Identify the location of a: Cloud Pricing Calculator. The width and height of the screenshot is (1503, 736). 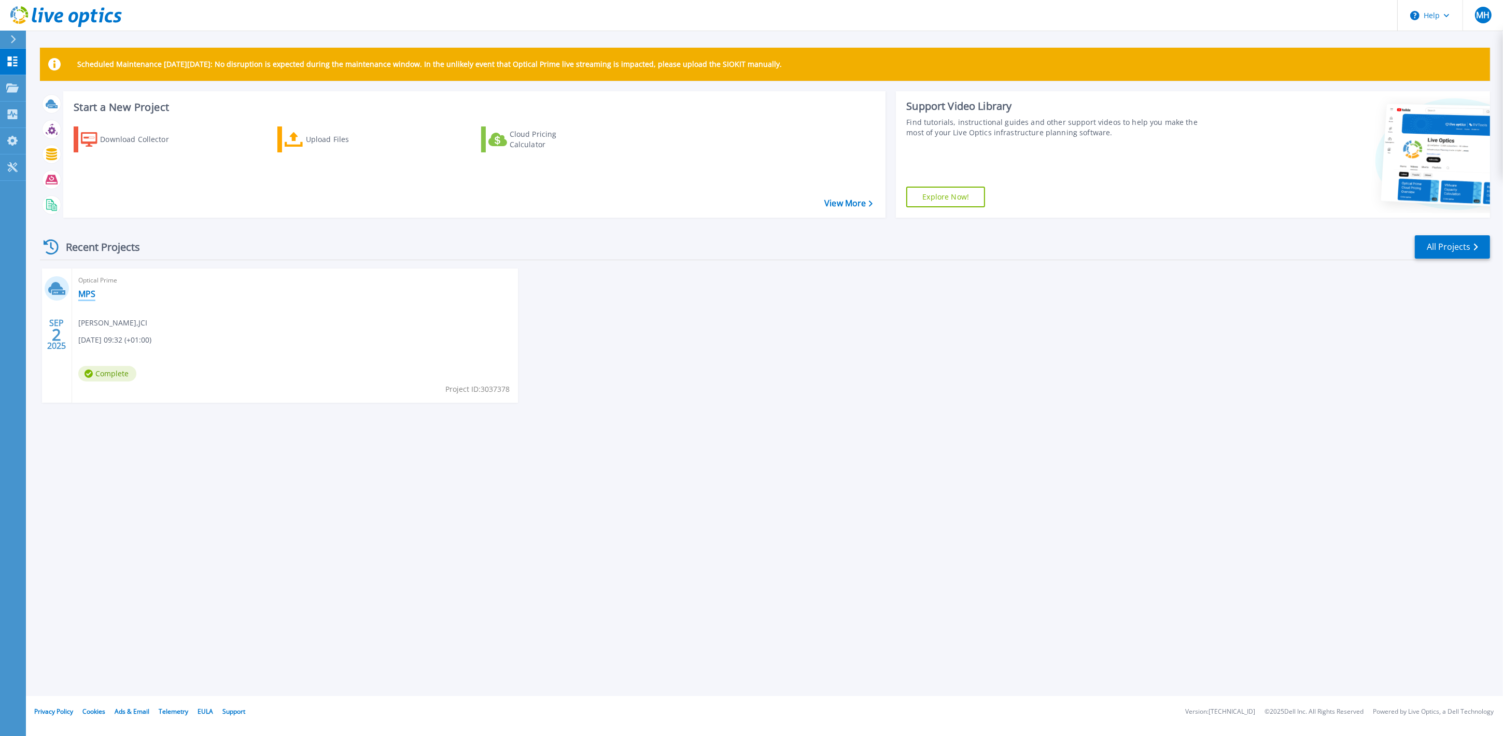
(539, 139).